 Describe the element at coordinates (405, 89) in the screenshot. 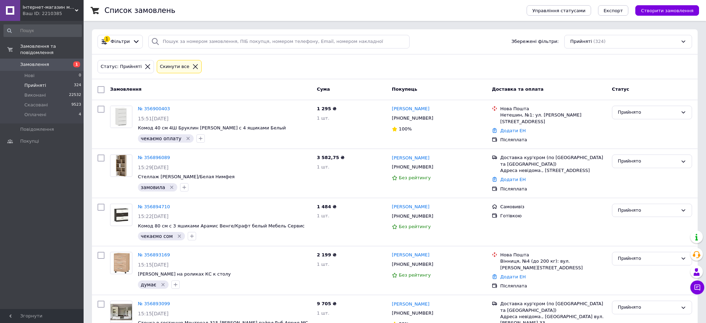

I see `span: Покупець` at that location.